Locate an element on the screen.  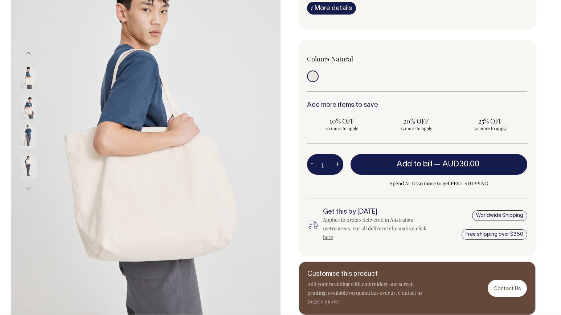
a: Contact Us is located at coordinates (507, 288).